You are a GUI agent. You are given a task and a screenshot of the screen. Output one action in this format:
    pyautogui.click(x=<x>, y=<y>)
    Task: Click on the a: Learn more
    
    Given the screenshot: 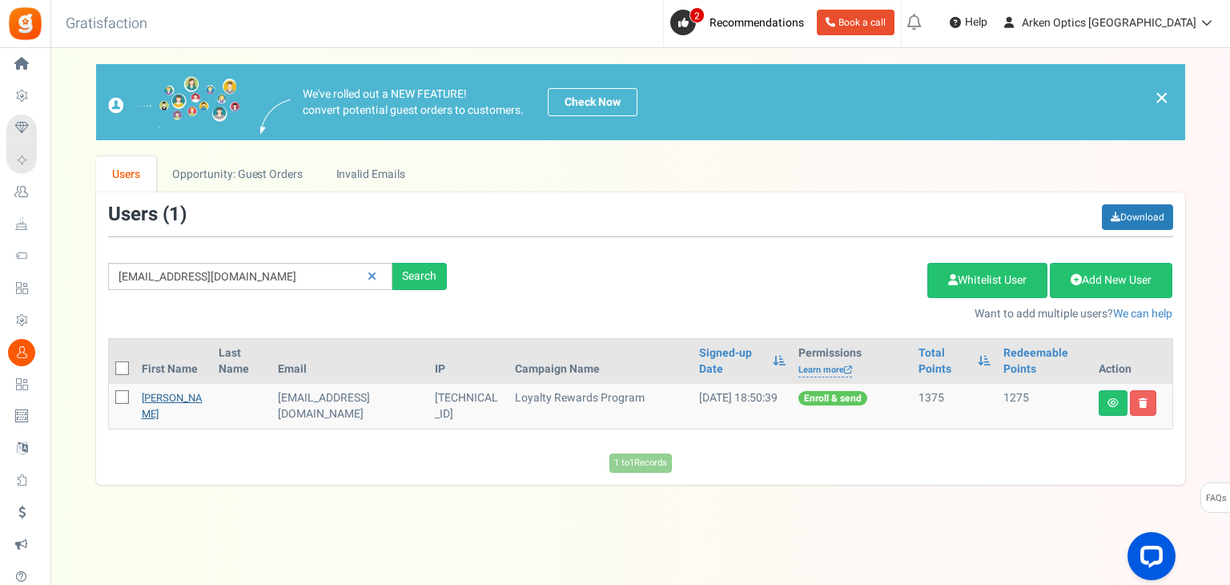 What is the action you would take?
    pyautogui.click(x=825, y=370)
    